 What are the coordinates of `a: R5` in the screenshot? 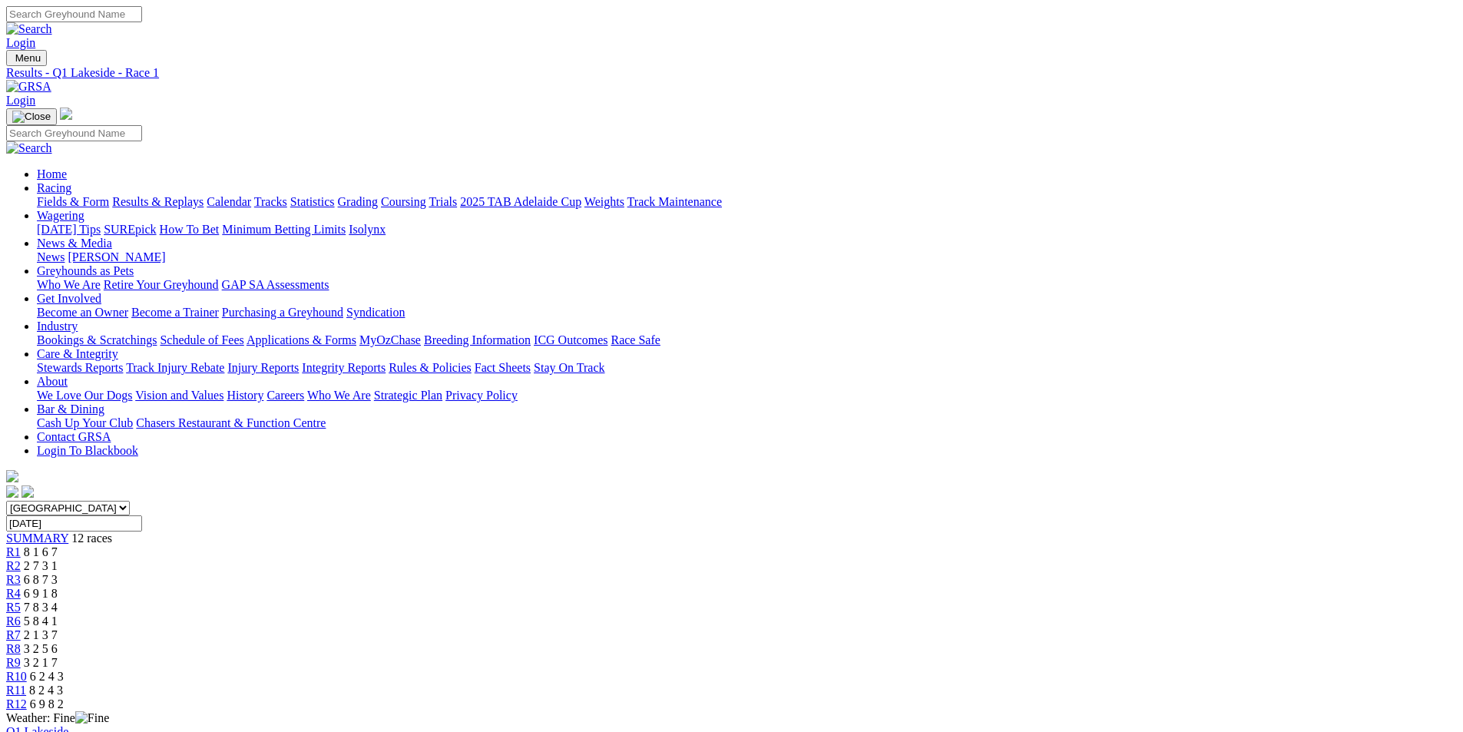 It's located at (13, 607).